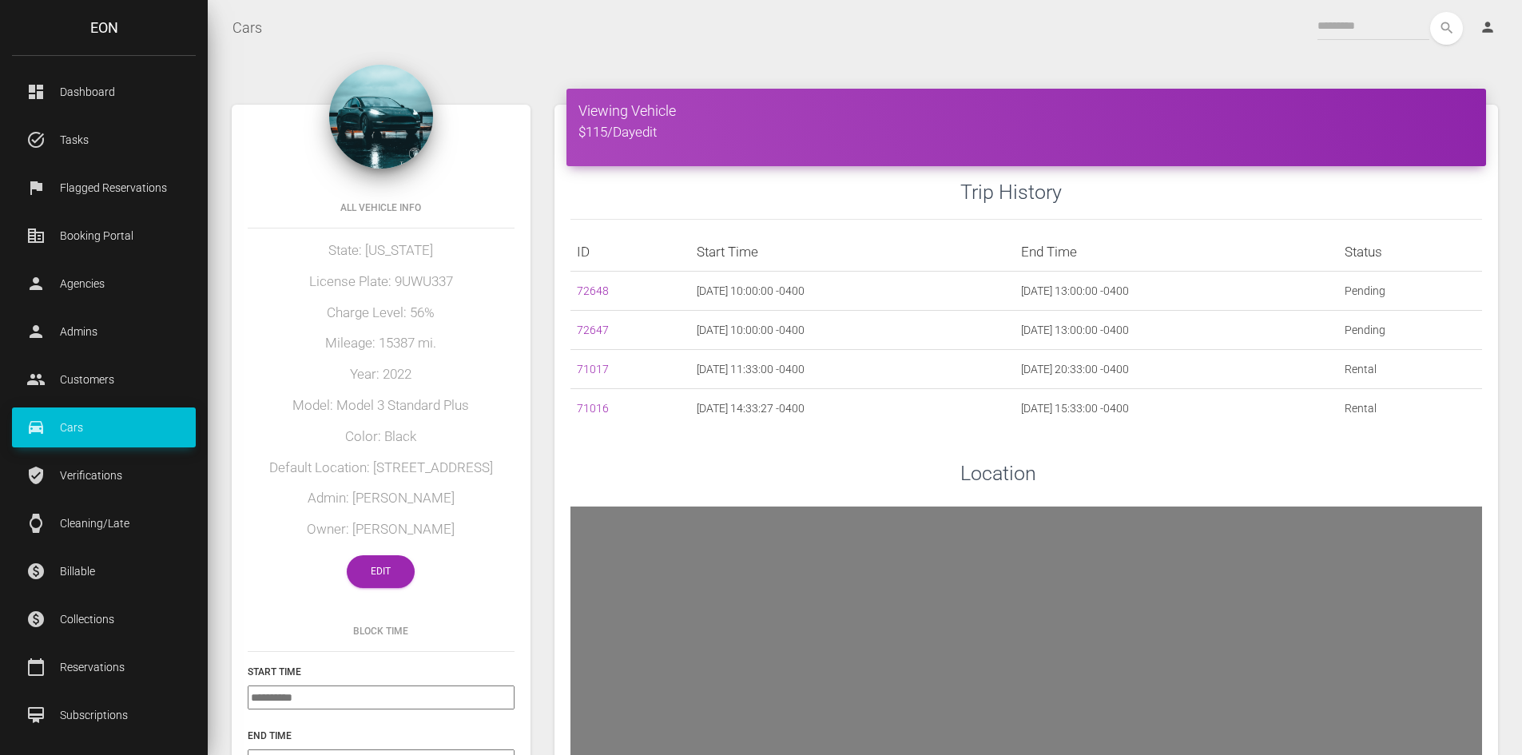  What do you see at coordinates (381, 375) in the screenshot?
I see `h5: Year: 2022` at bounding box center [381, 375].